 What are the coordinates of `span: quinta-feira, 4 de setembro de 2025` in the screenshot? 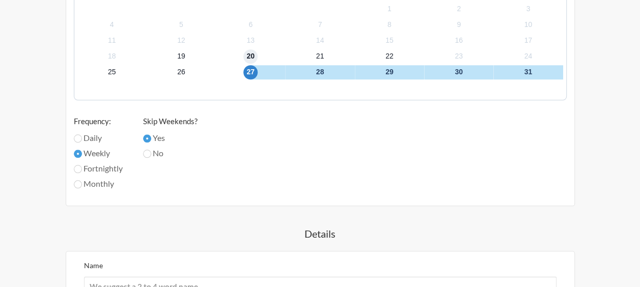 It's located at (112, 24).